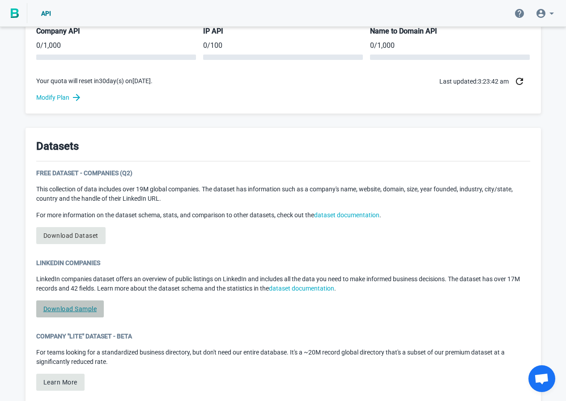  I want to click on div: Free Dataset - Companies (Q2), so click(283, 173).